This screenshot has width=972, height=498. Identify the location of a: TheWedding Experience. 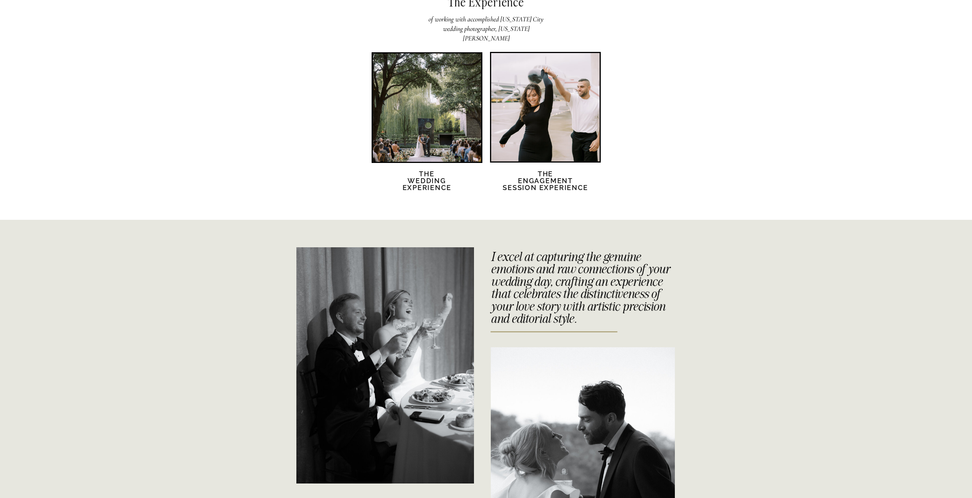
(427, 186).